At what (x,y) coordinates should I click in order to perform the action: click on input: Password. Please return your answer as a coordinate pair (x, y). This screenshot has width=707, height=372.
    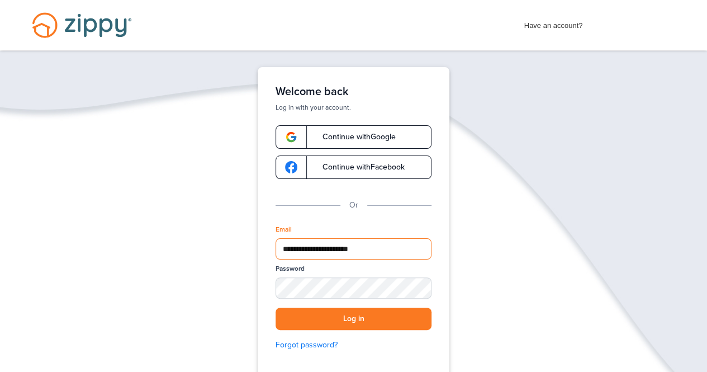
    Looking at the image, I should click on (353, 287).